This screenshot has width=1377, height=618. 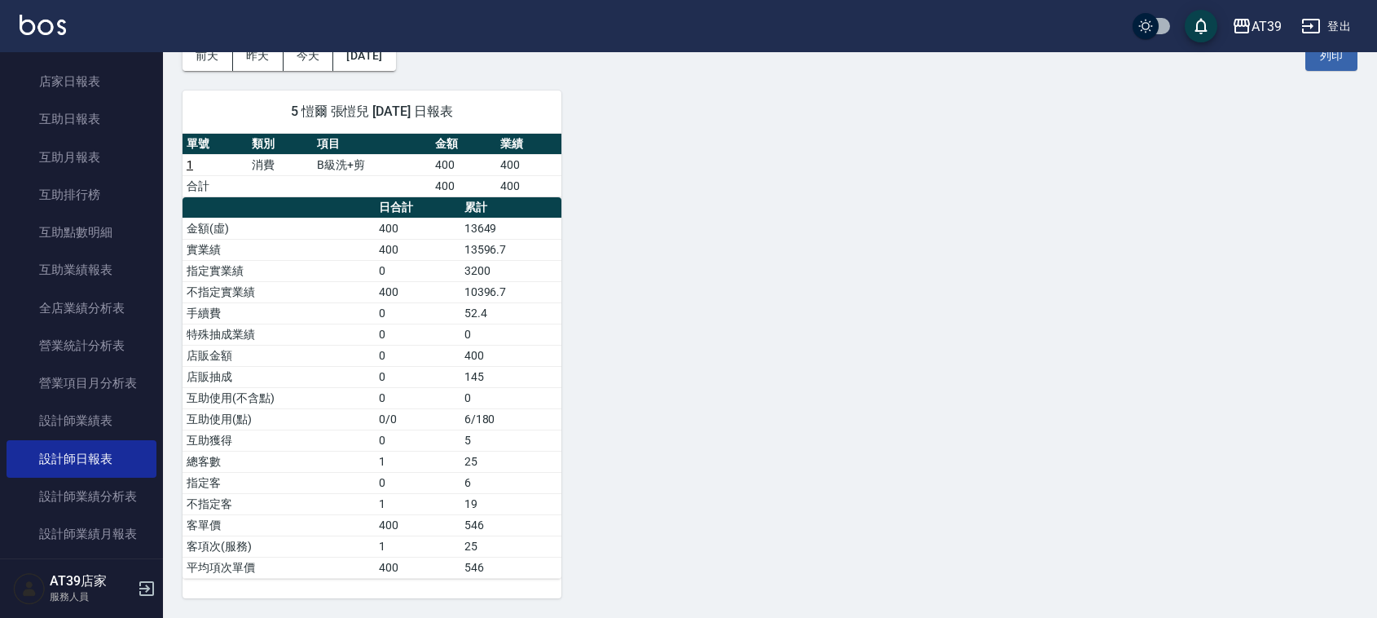 What do you see at coordinates (279, 567) in the screenshot?
I see `td: 平均項次單價` at bounding box center [279, 567].